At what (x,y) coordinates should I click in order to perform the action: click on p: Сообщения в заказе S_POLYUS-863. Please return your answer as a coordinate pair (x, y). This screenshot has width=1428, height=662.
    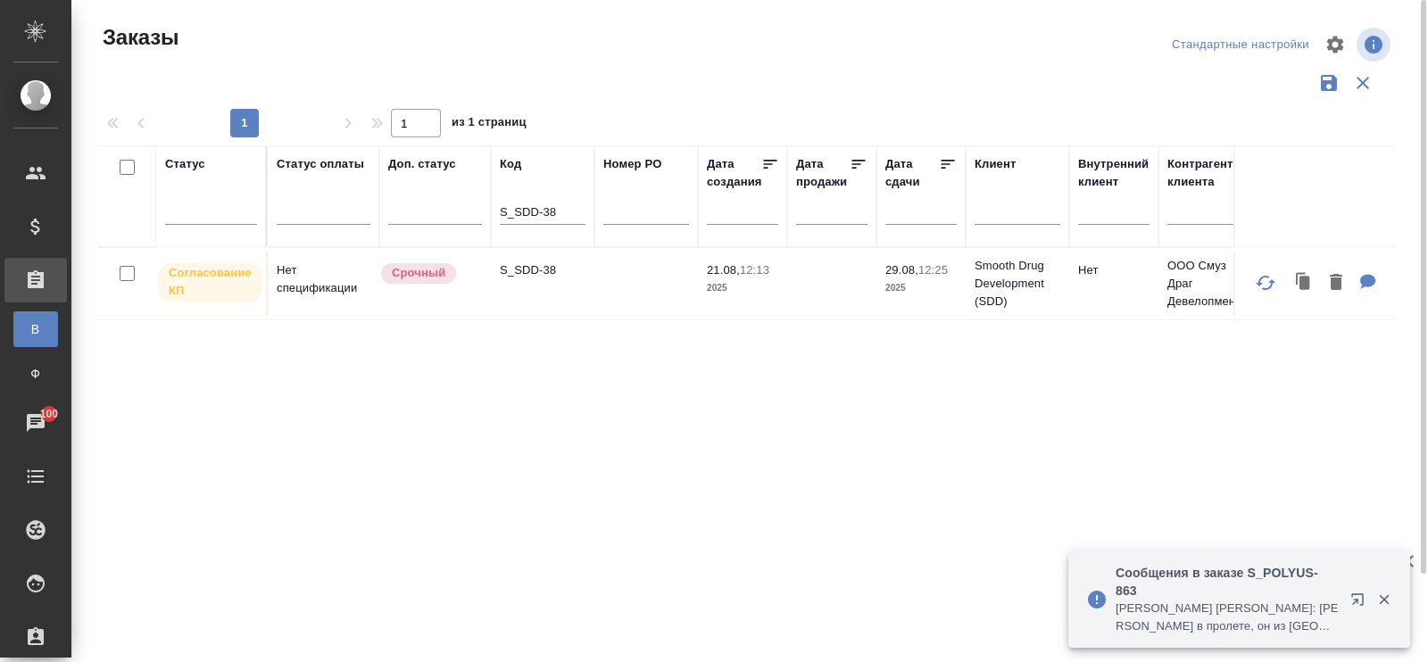
    Looking at the image, I should click on (1227, 582).